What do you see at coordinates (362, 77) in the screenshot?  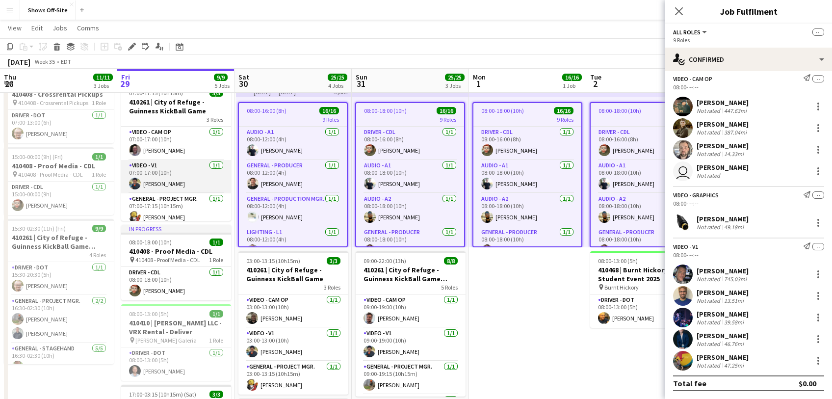 I see `span: Sun` at bounding box center [362, 77].